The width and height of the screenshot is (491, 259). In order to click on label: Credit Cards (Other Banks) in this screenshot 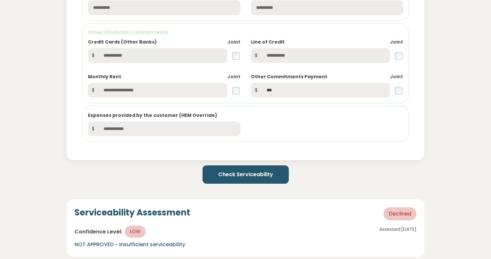, I will do `click(122, 42)`.